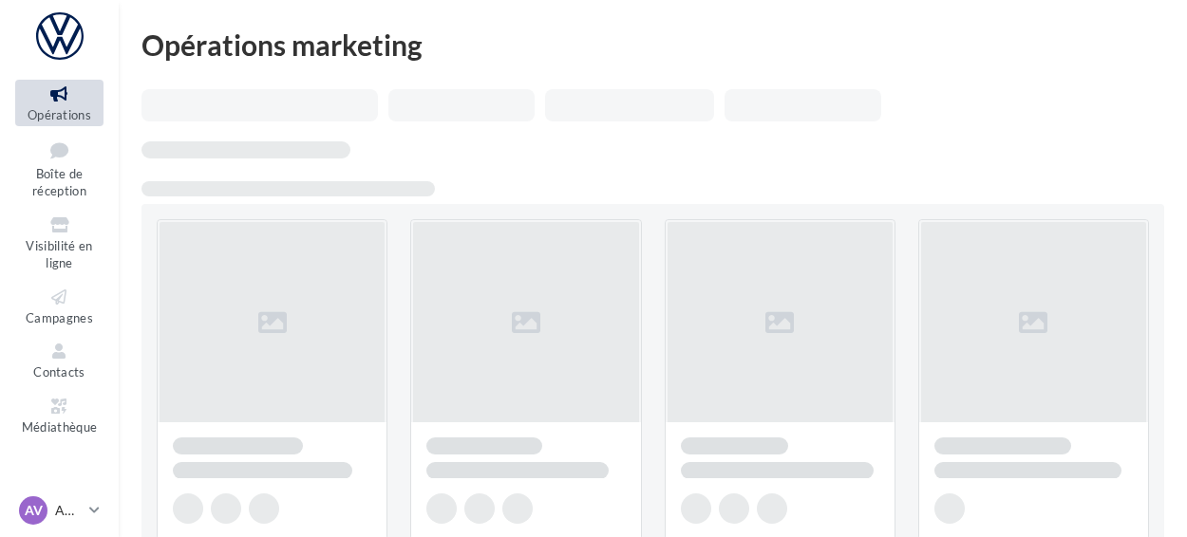 The image size is (1187, 537). Describe the element at coordinates (59, 415) in the screenshot. I see `a: Médiathèque` at that location.